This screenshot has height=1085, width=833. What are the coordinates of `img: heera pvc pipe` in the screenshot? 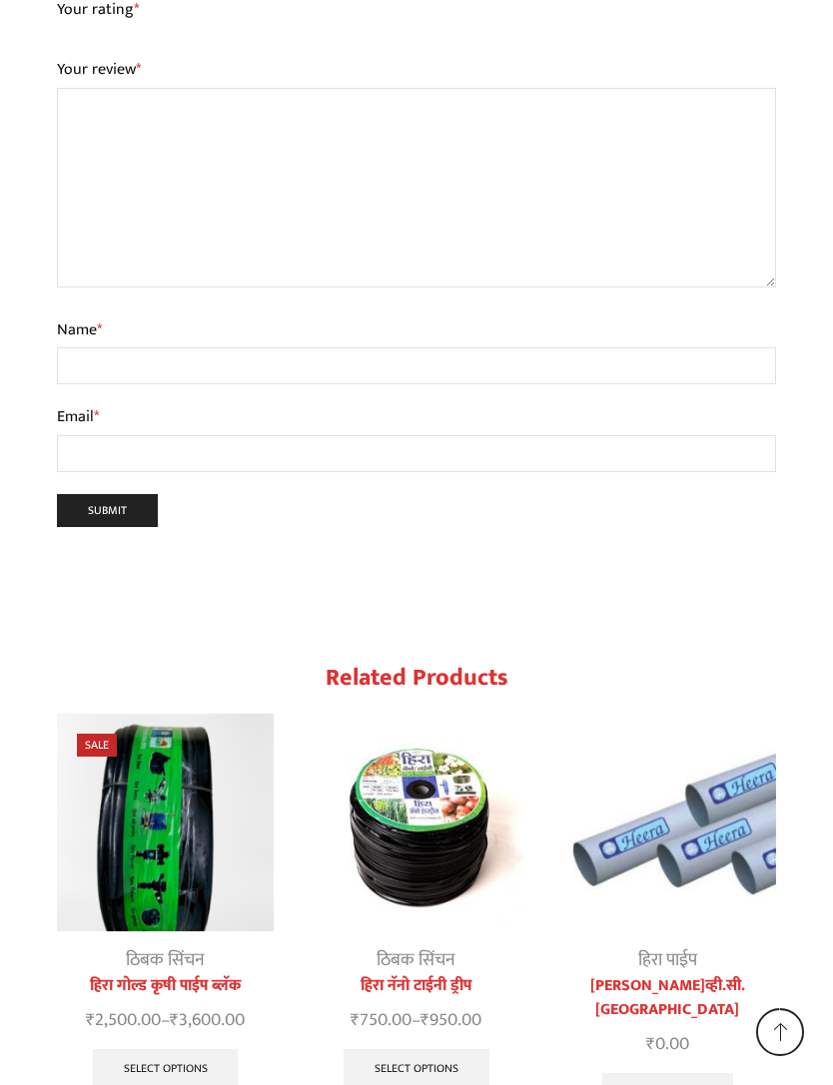 It's located at (667, 822).